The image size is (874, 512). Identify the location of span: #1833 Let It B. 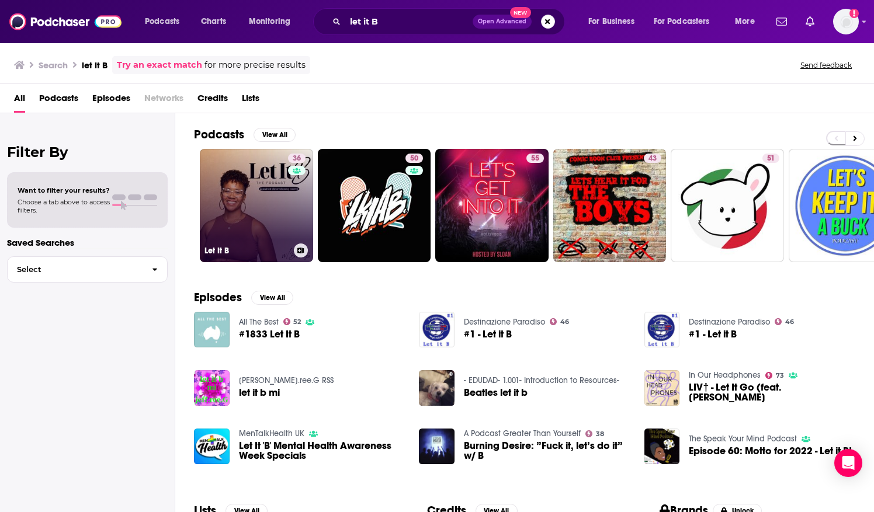
(269, 334).